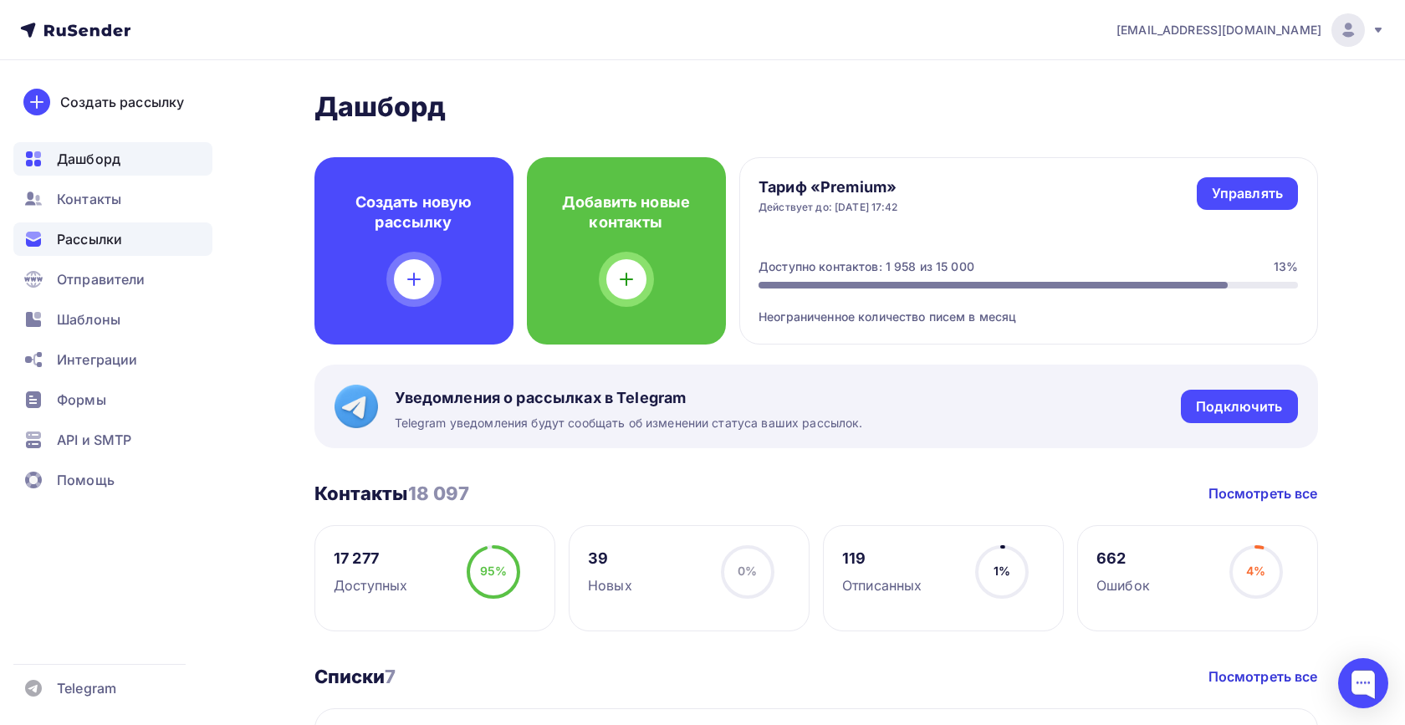 The width and height of the screenshot is (1405, 725). What do you see at coordinates (113, 239) in the screenshot?
I see `a: Рассылки` at bounding box center [113, 239].